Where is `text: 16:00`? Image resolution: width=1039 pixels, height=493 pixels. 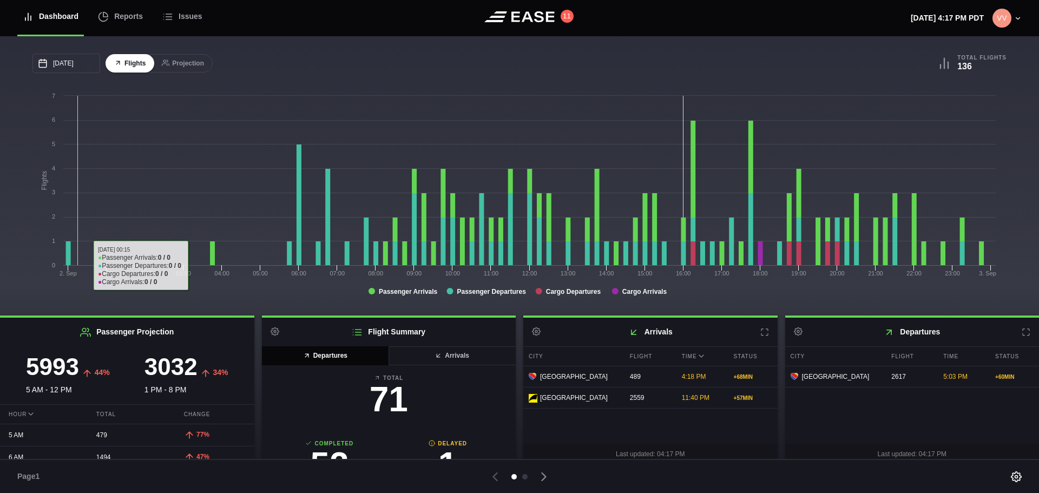 text: 16:00 is located at coordinates (683, 273).